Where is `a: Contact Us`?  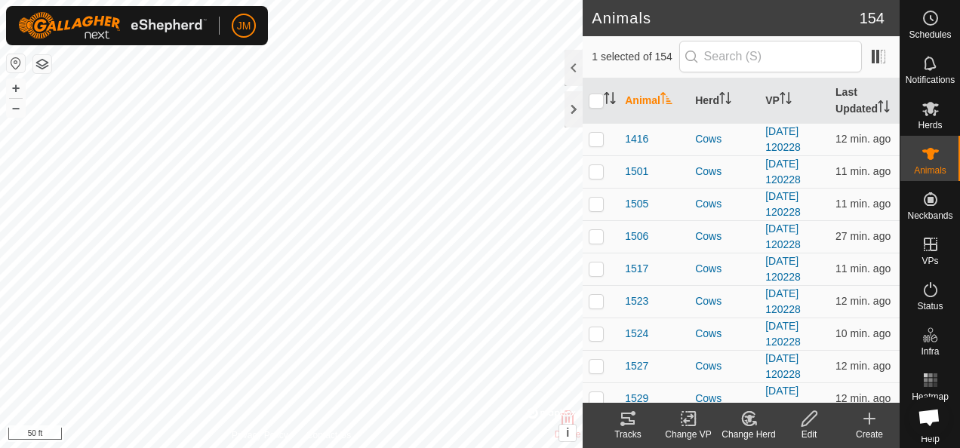
a: Contact Us is located at coordinates (328, 435).